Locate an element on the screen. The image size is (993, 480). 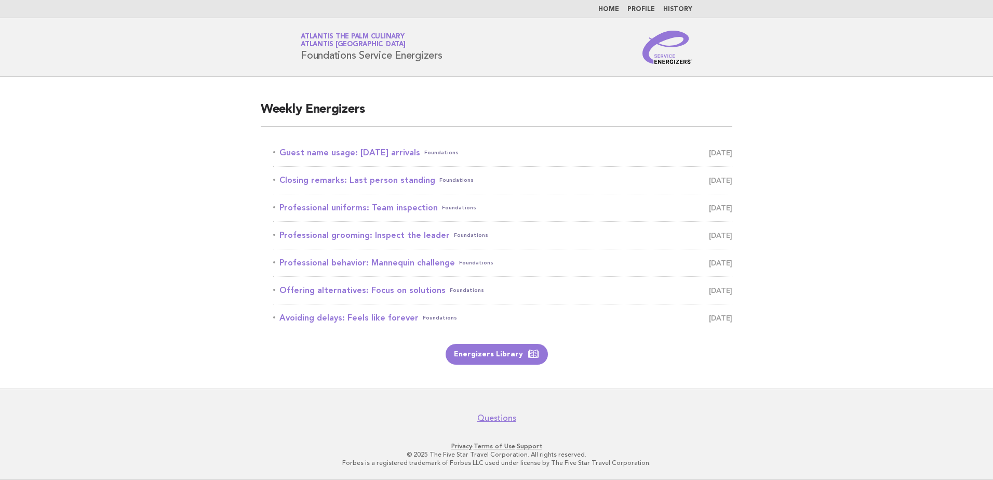
a: History is located at coordinates (678, 9).